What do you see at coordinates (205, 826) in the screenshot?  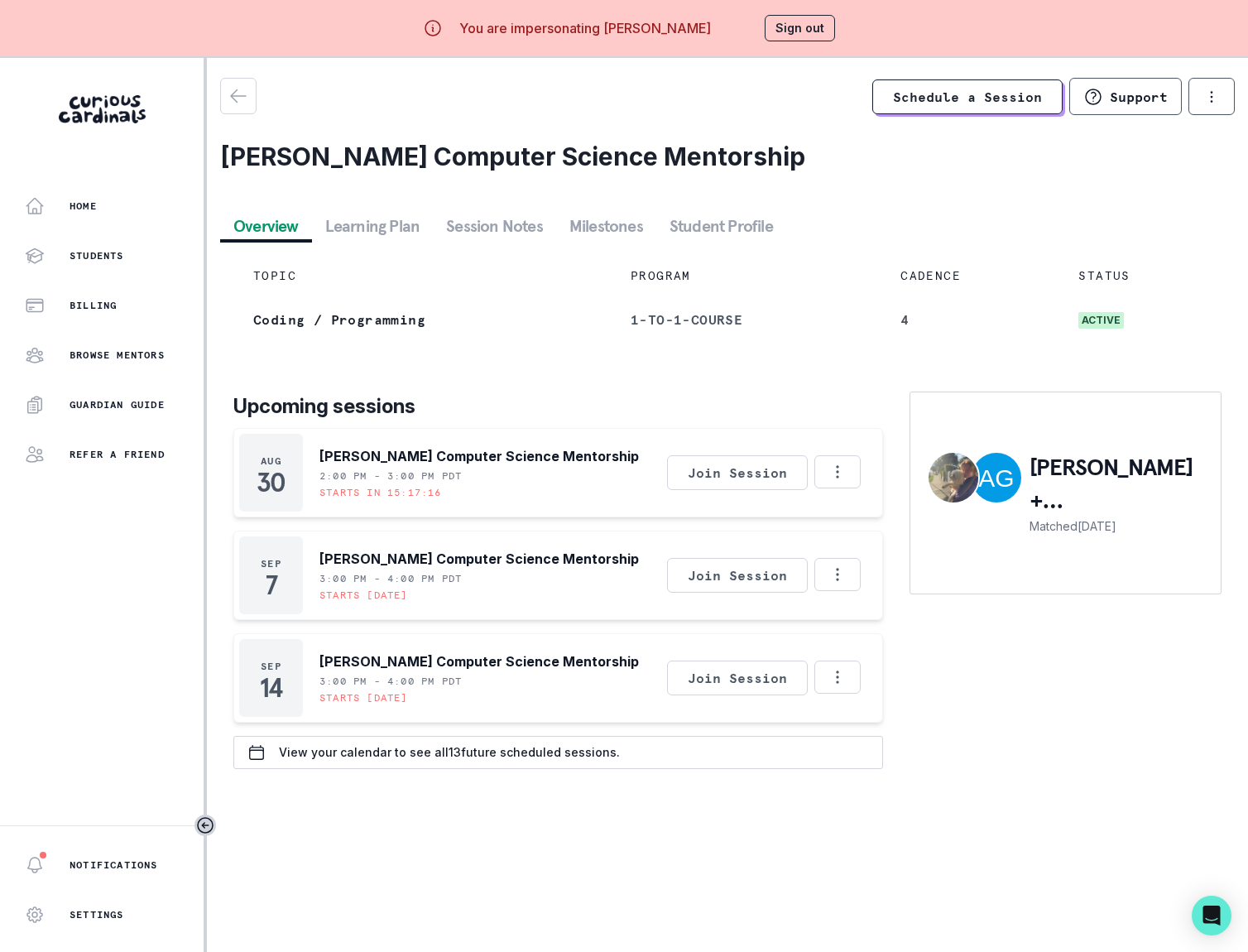 I see `button: Toggle sidebar` at bounding box center [205, 826].